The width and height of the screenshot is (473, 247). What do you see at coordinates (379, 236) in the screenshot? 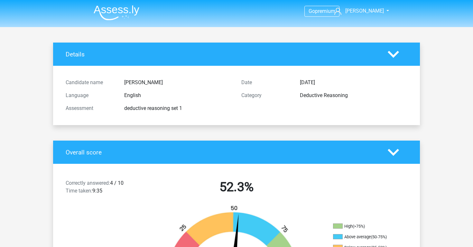
I see `div: (50-75%)` at bounding box center [379, 236].